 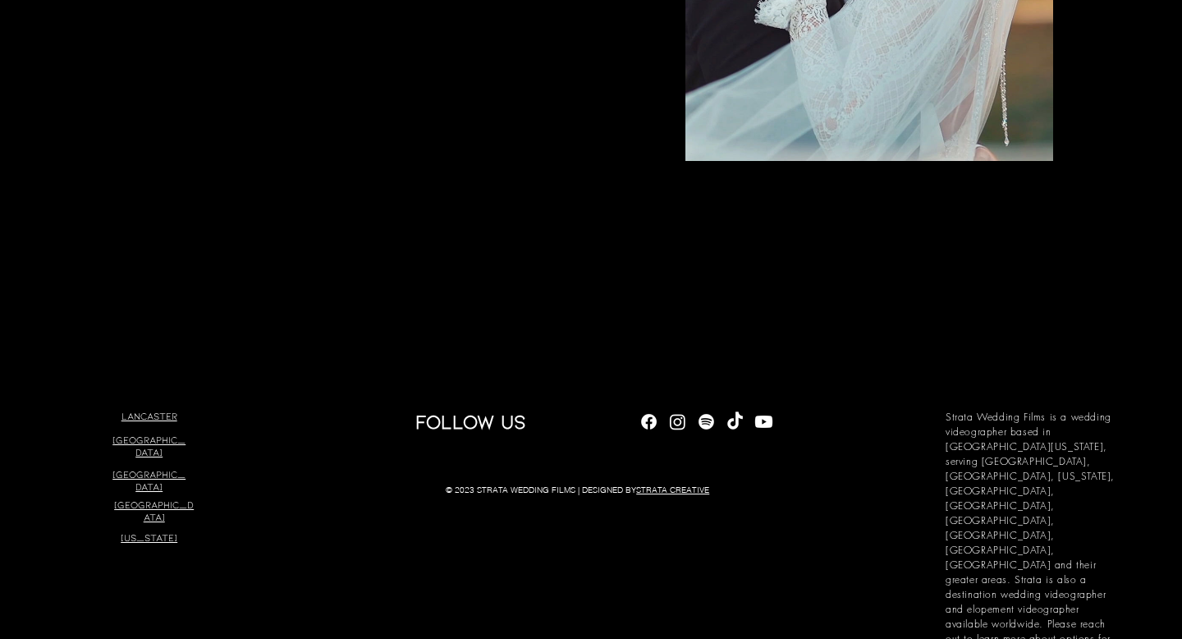 What do you see at coordinates (577, 489) in the screenshot?
I see `span: © 2023 STRATA WEDDING FILMS | DESIGNED BY` at bounding box center [577, 489].